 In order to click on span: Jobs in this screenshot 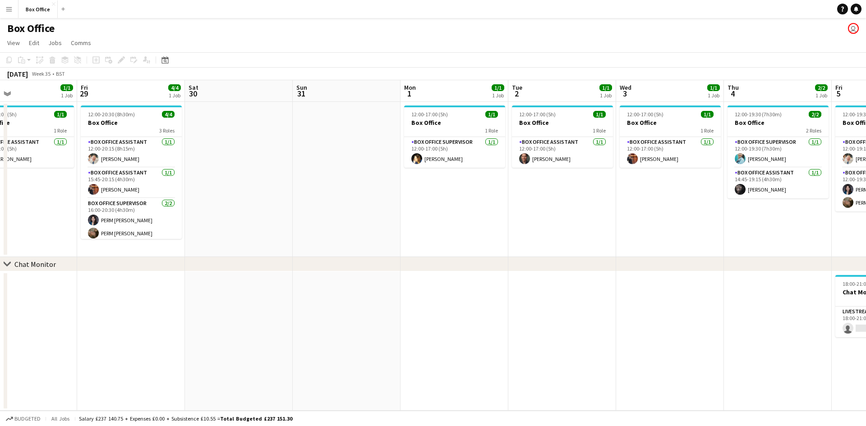, I will do `click(55, 43)`.